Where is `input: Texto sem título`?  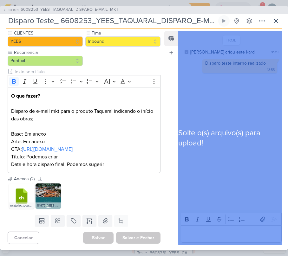 input: Texto sem título is located at coordinates (87, 72).